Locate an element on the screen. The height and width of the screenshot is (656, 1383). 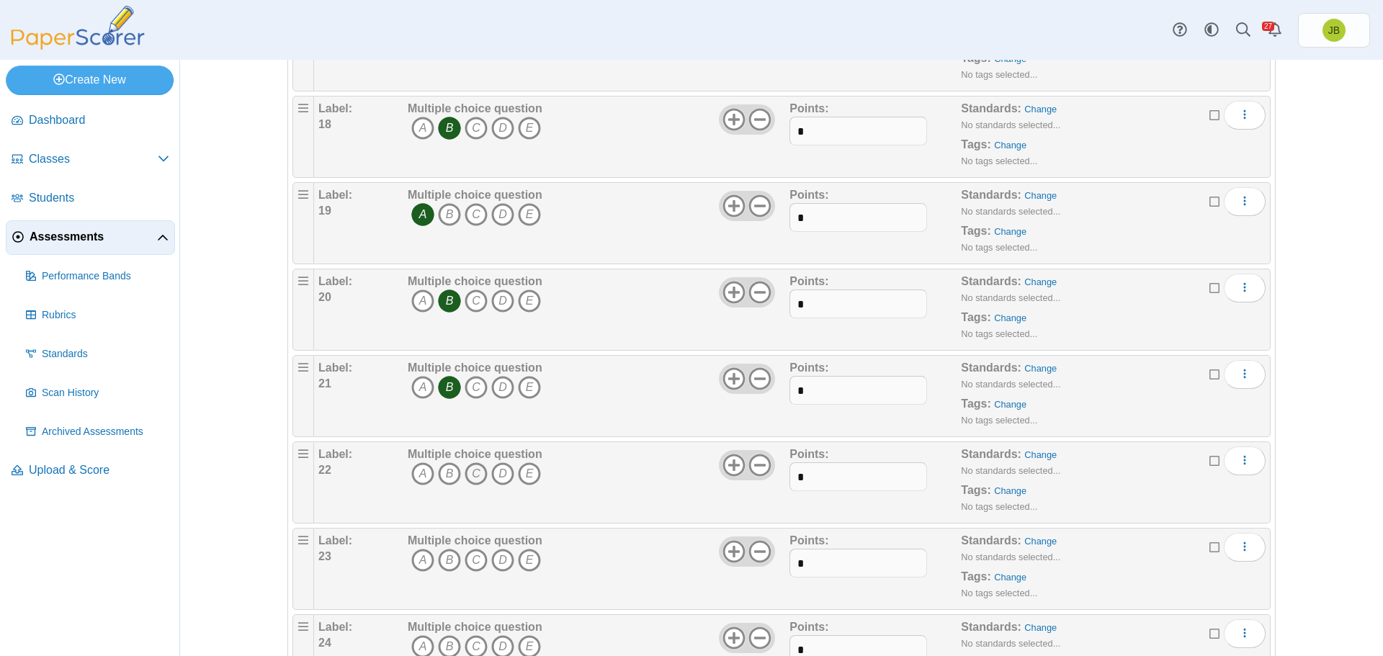
a: Students is located at coordinates (90, 199).